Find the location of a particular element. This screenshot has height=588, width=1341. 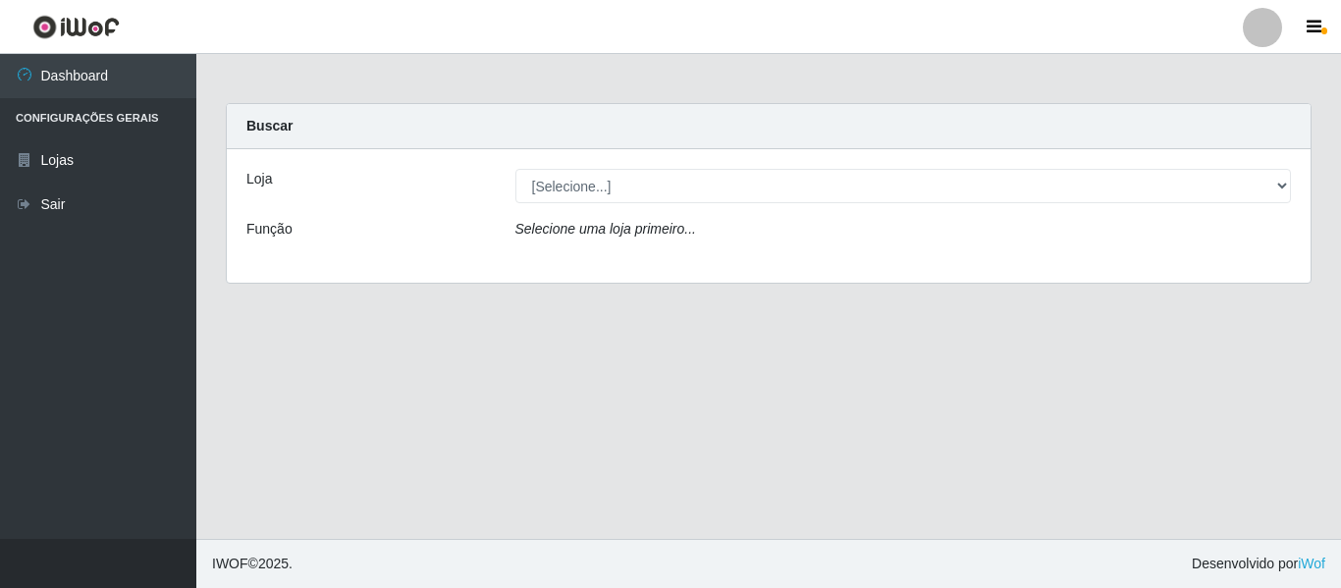

i: Selecione uma loja primeiro... is located at coordinates (606, 229).